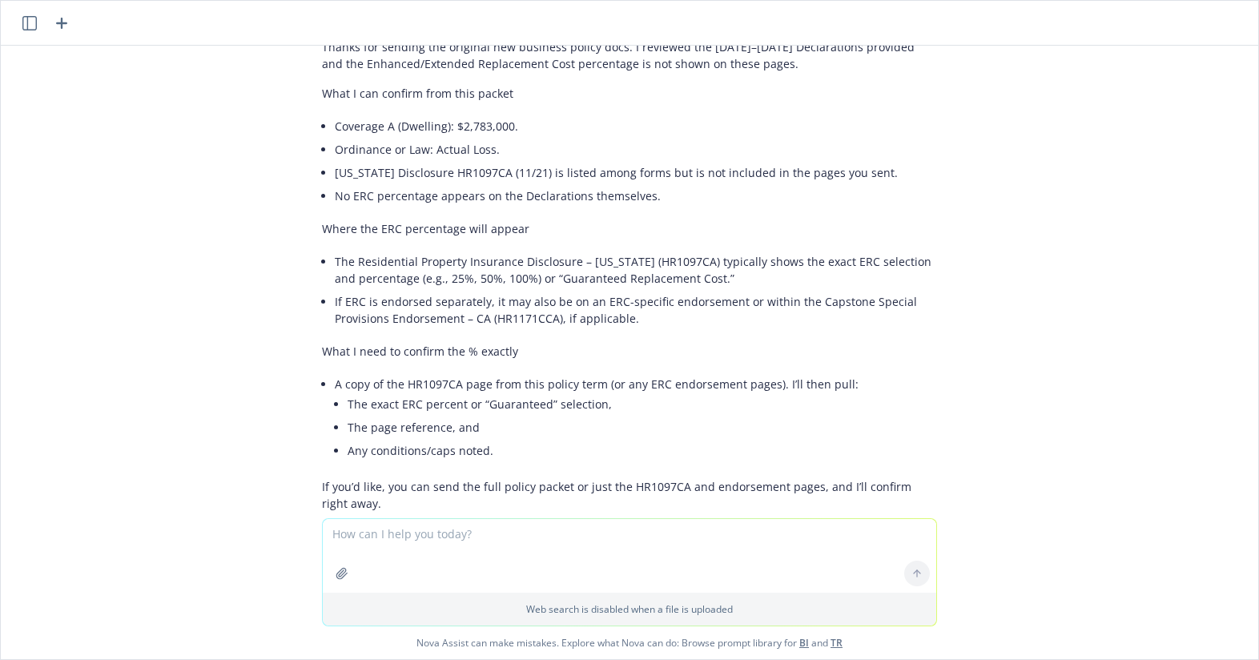 The width and height of the screenshot is (1259, 660). What do you see at coordinates (636, 149) in the screenshot?
I see `li: Ordinance or Law: Actual Loss.` at bounding box center [636, 149].